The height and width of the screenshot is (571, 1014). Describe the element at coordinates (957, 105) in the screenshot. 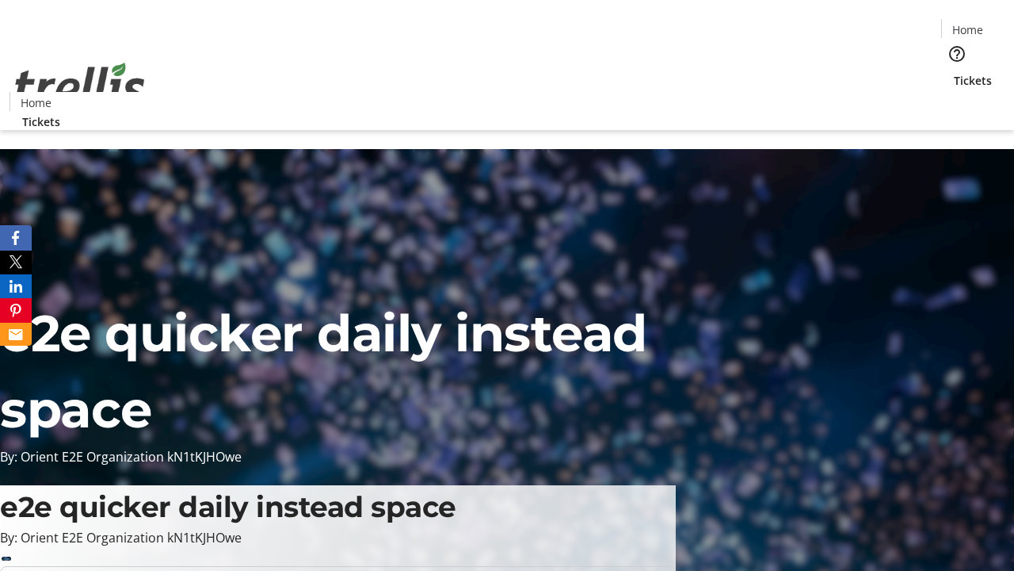

I see `button: Cart` at that location.